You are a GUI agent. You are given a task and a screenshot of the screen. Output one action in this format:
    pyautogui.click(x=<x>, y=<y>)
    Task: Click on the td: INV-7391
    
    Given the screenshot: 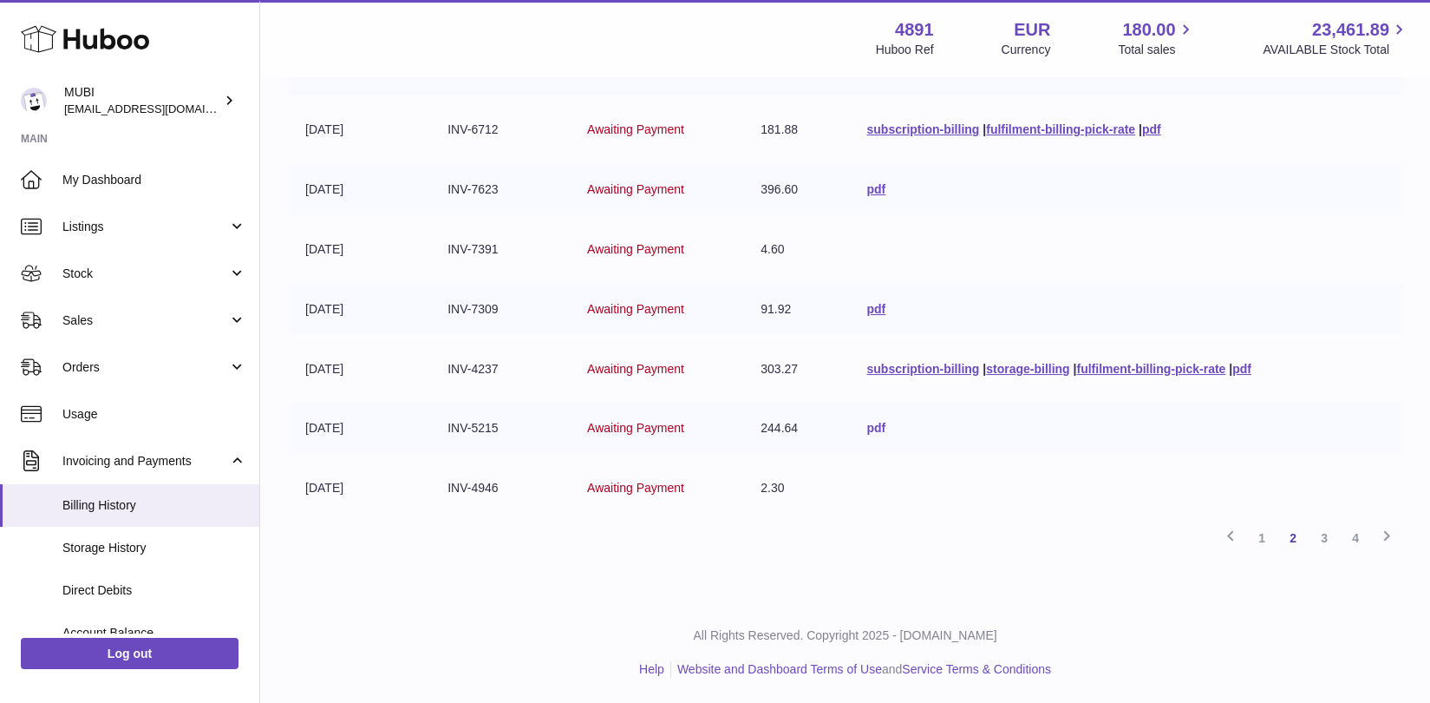 What is the action you would take?
    pyautogui.click(x=500, y=249)
    